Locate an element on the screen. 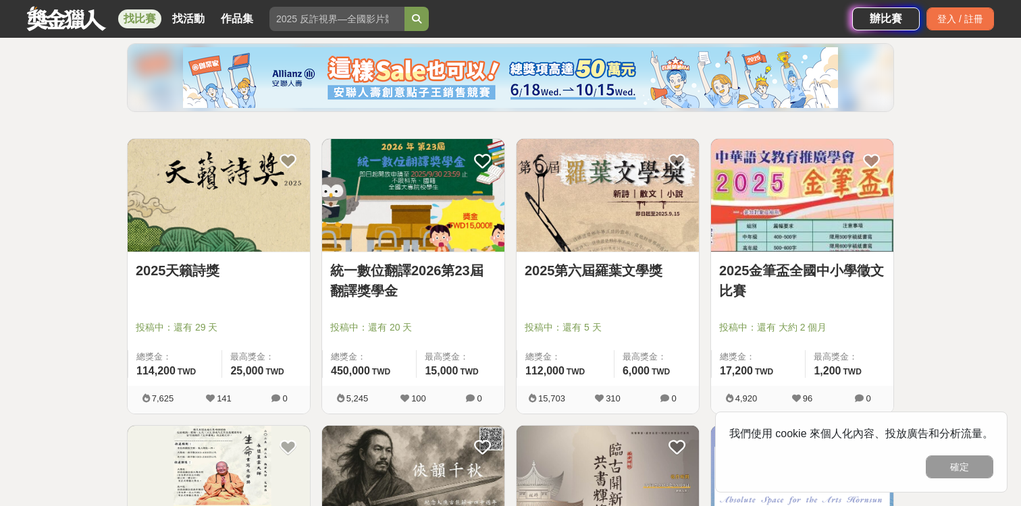  a: 找比賽 is located at coordinates (140, 19).